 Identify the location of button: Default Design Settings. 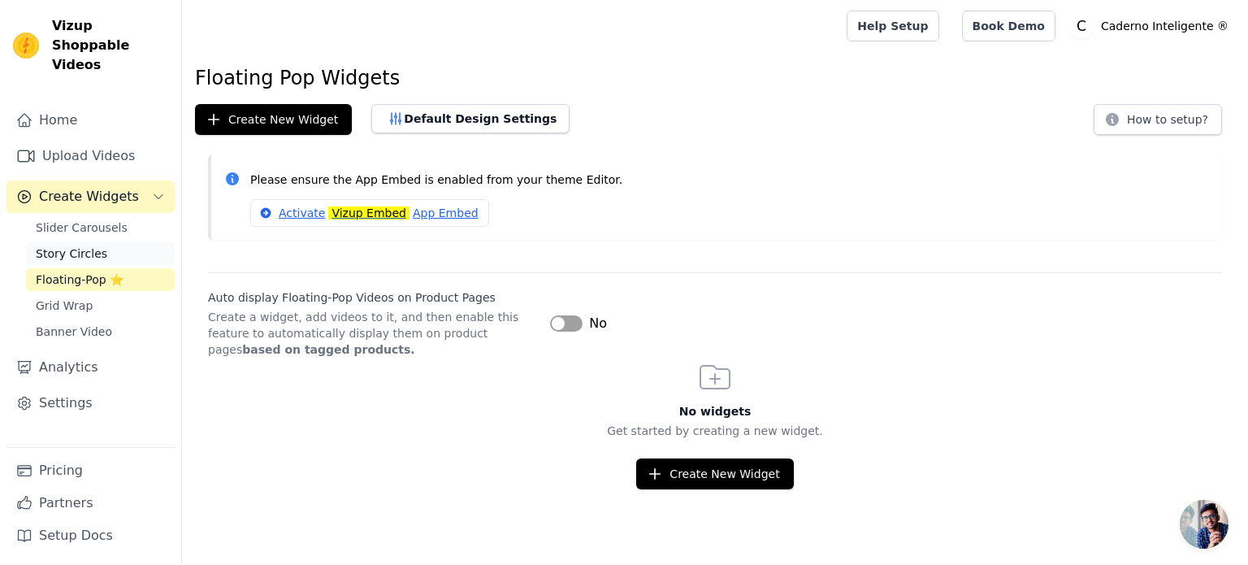
(470, 119).